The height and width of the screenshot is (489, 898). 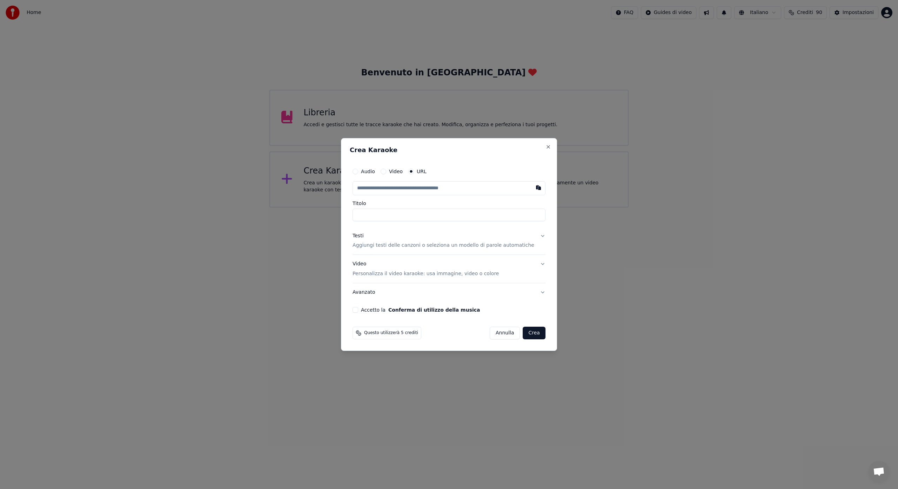 I want to click on div: Testi, so click(x=358, y=236).